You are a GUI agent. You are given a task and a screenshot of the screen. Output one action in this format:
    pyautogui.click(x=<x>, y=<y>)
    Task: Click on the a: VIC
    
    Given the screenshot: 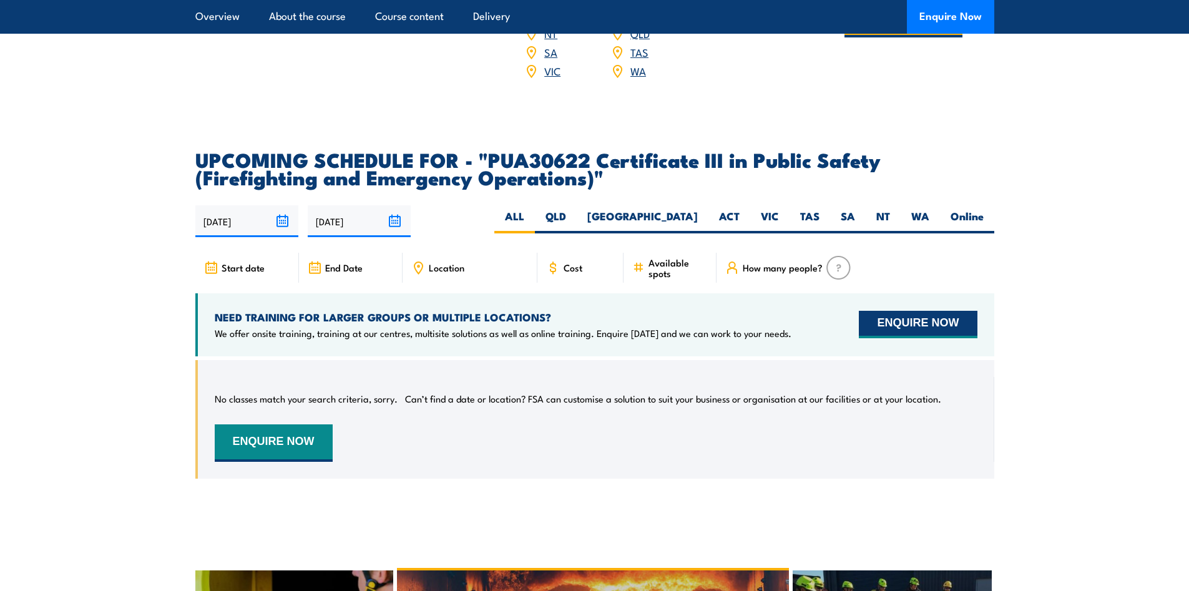 What is the action you would take?
    pyautogui.click(x=552, y=71)
    